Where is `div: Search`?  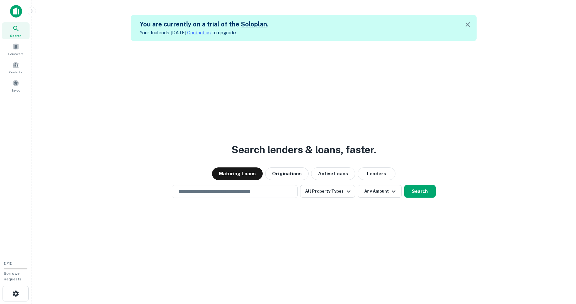
div: Search is located at coordinates (16, 31).